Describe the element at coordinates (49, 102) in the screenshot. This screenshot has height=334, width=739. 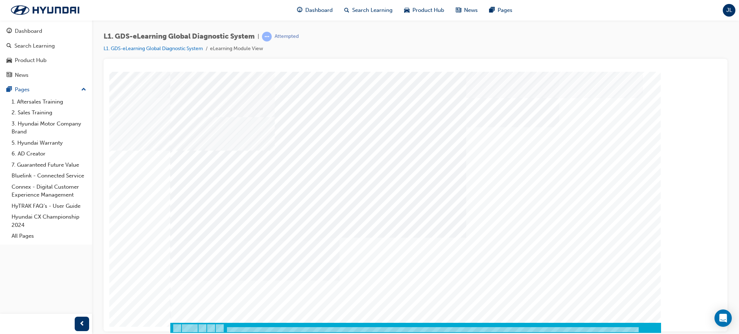
I see `a: 1. Aftersales Training` at that location.